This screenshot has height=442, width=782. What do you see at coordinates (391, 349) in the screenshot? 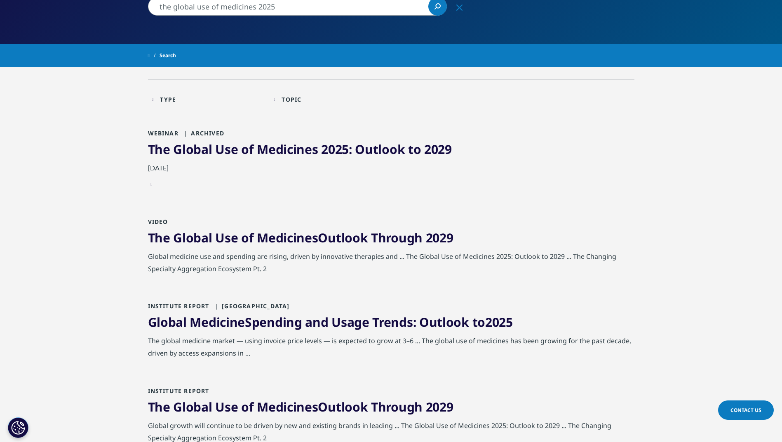
I see `div: The global medicine market — using invoice price levels — is expected to grow at 3–6 ... The glob...` at bounding box center [391, 349].